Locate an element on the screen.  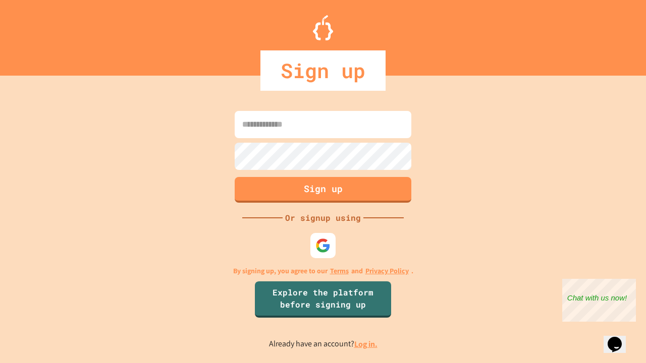
div: Sign up is located at coordinates (323, 71).